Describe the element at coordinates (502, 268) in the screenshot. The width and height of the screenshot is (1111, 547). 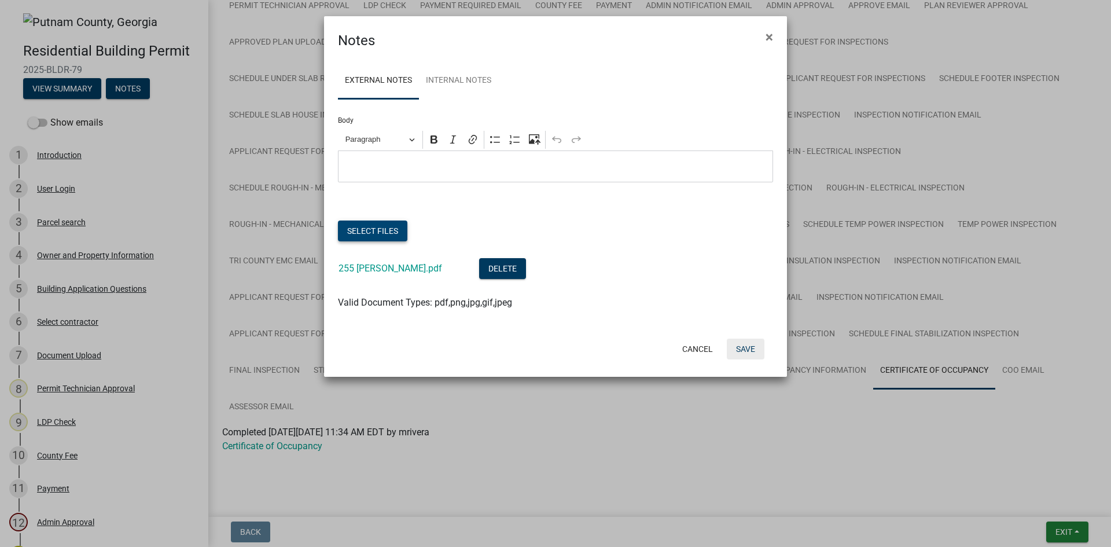
I see `button: Delete` at that location.